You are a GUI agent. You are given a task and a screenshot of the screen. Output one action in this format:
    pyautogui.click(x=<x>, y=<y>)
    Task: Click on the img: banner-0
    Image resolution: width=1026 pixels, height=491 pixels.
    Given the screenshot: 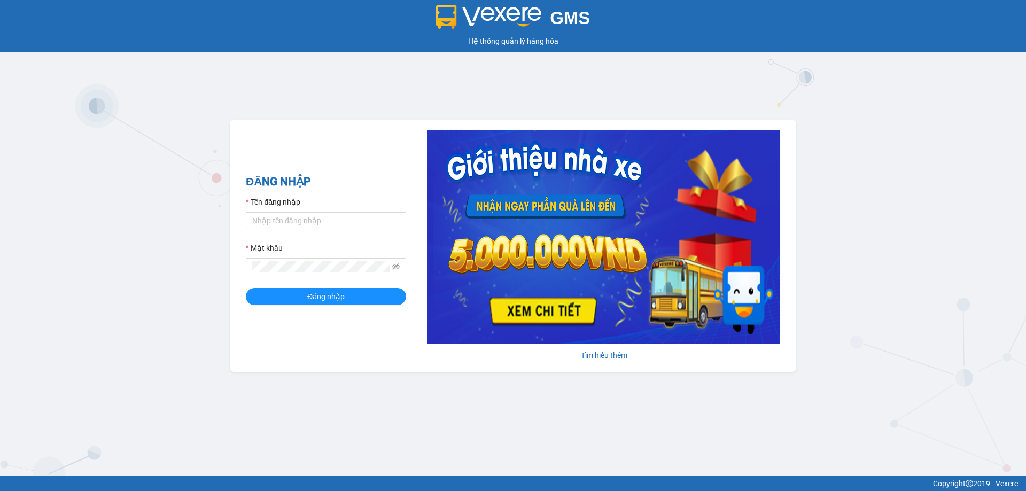 What is the action you would take?
    pyautogui.click(x=604, y=237)
    